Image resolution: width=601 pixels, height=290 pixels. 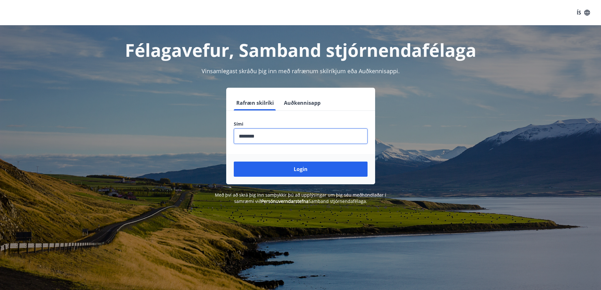 I want to click on span: Með því að skrá þig inn samþykkir þú að upplýsingar um þig séu meðhöndlaðar í samræmi við Samband..., so click(x=300, y=198).